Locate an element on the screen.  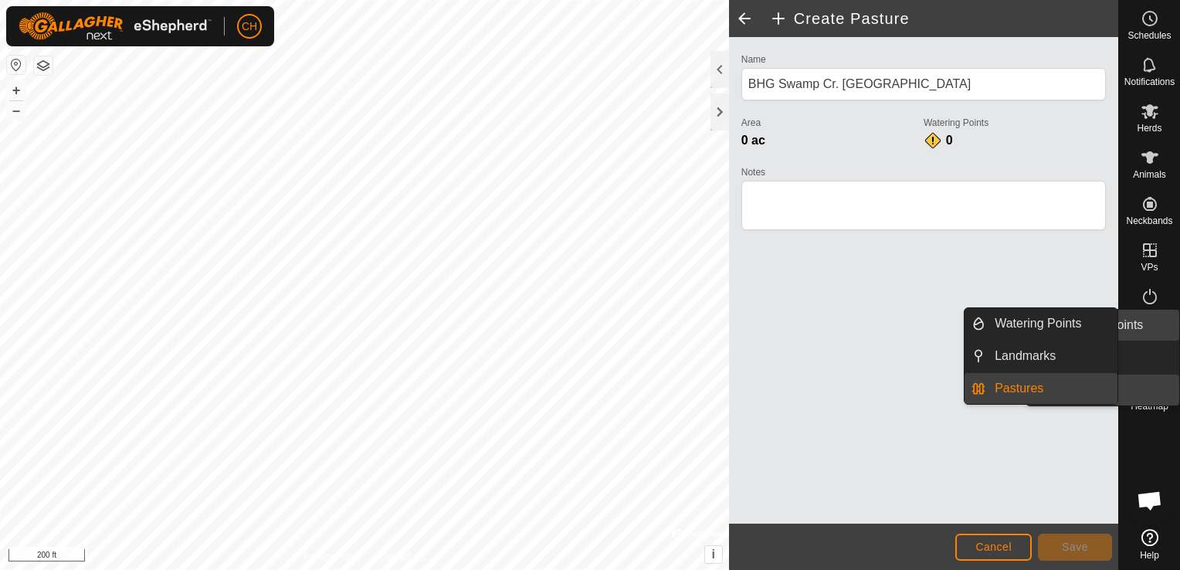
img: Gallagher Logo is located at coordinates (115, 26).